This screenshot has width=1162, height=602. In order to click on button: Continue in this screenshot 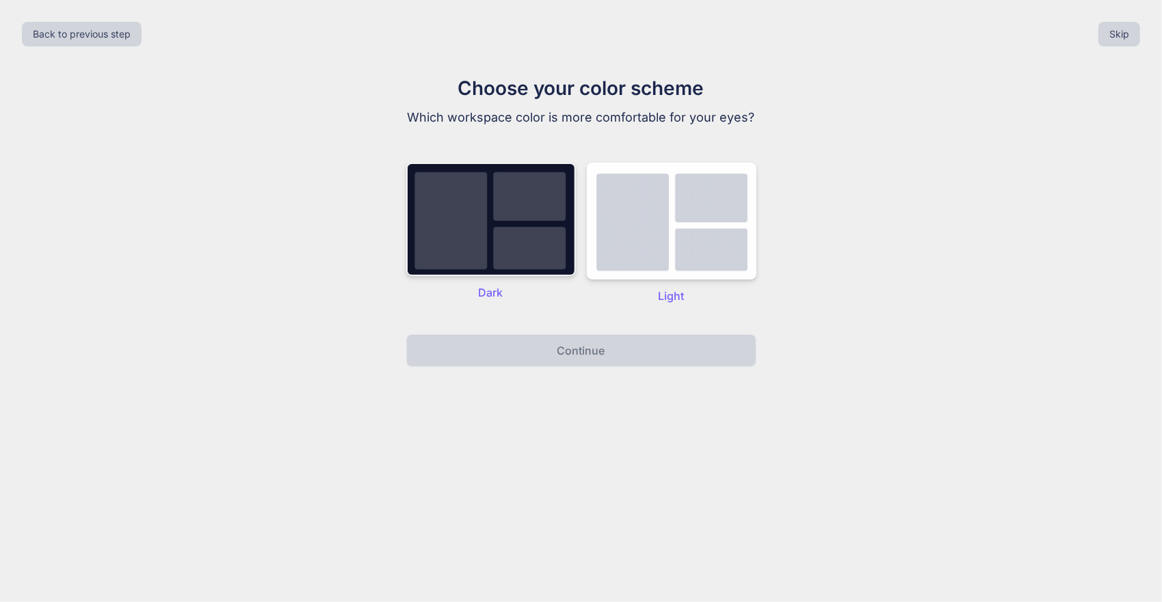, I will do `click(581, 351)`.